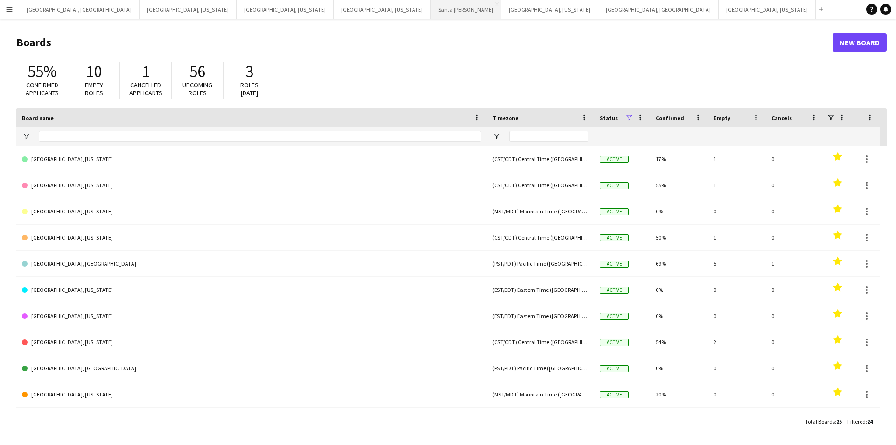 This screenshot has width=896, height=445. I want to click on span: 3, so click(249, 71).